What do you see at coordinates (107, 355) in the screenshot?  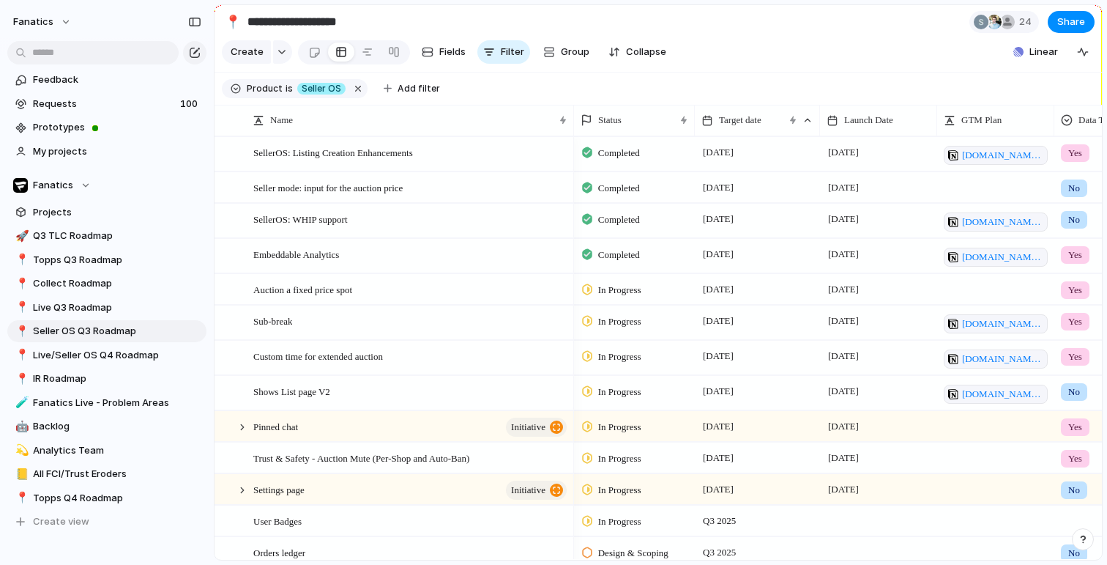 I see `a: 📍Live/Seller OS Q4 Roadmap` at bounding box center [107, 355].